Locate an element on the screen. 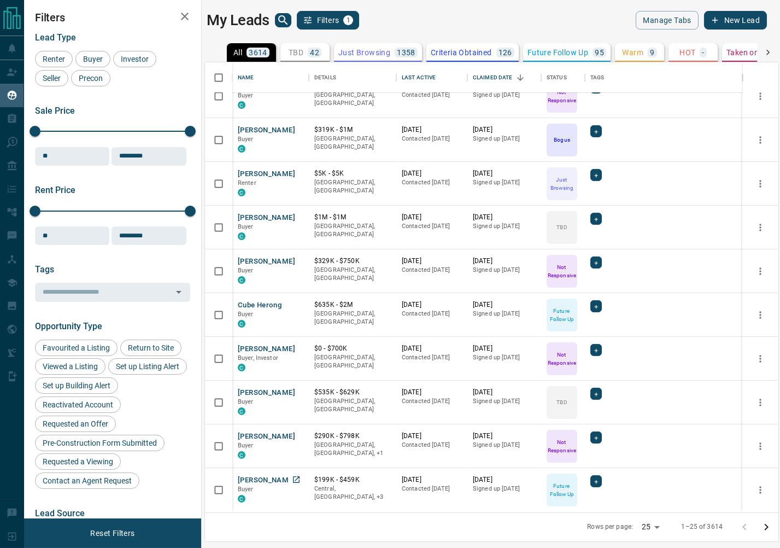  span: Renter is located at coordinates (247, 183).